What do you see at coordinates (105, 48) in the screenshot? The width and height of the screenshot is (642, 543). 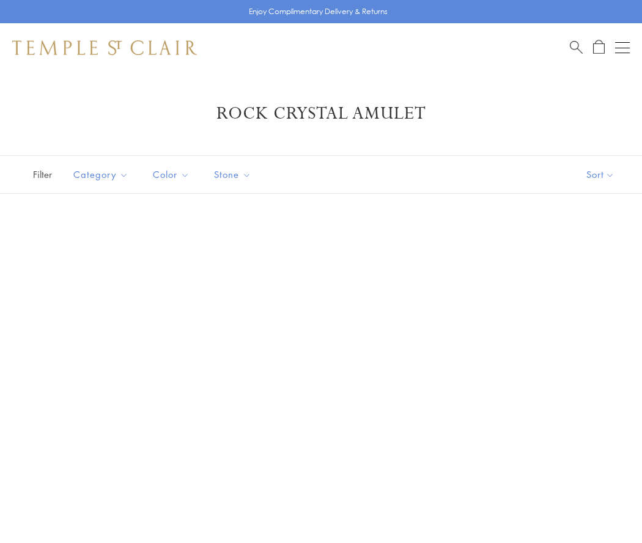 I see `img: Temple St. Clair` at bounding box center [105, 48].